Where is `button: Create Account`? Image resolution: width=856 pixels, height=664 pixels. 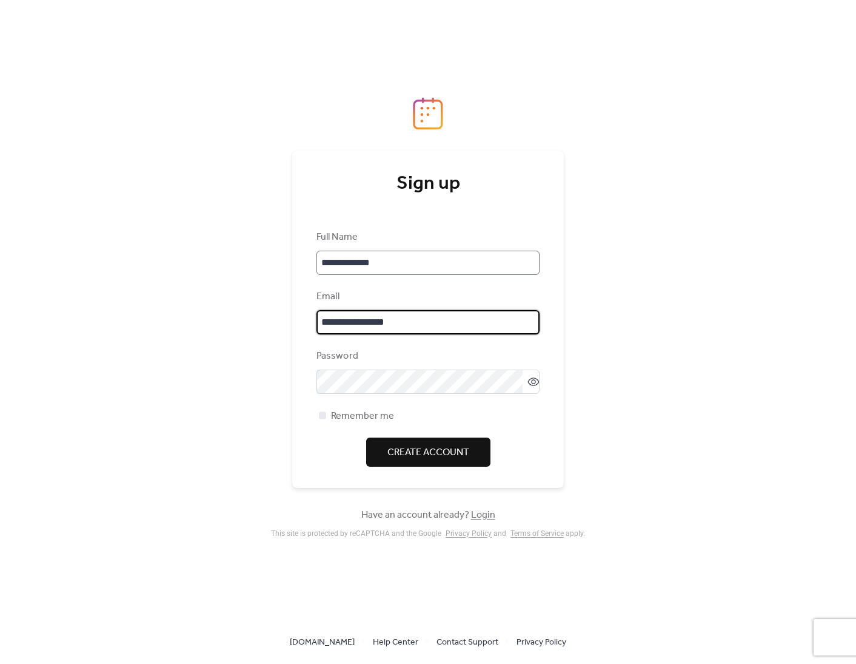 button: Create Account is located at coordinates (428, 452).